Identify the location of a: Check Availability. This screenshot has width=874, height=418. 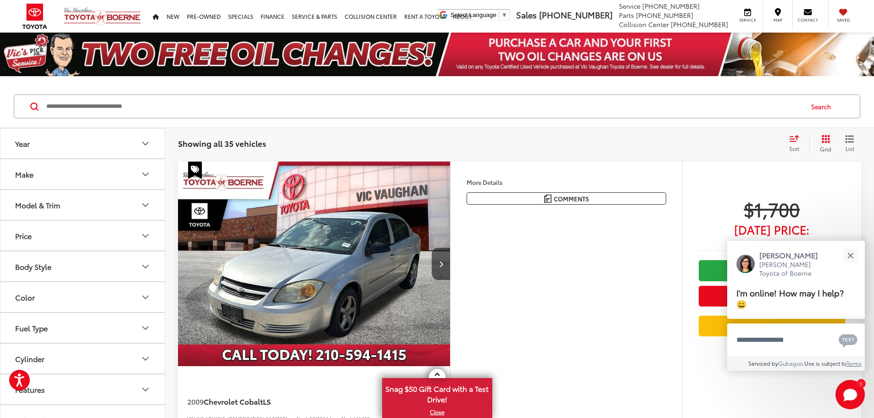
(772, 270).